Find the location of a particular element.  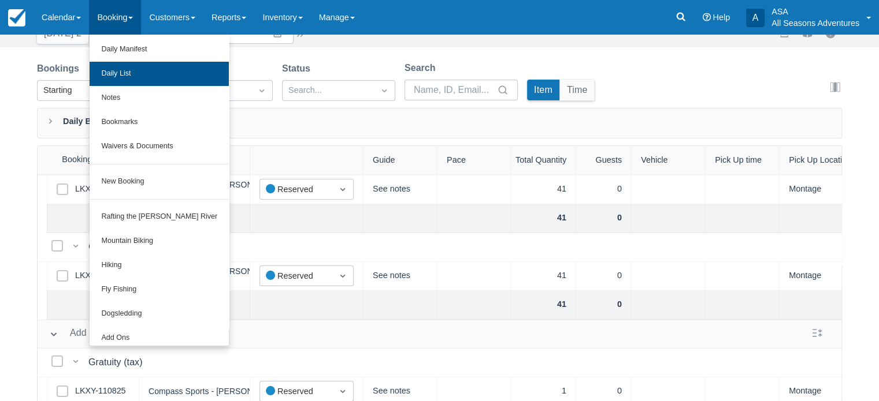

div: Pace is located at coordinates (474, 161).